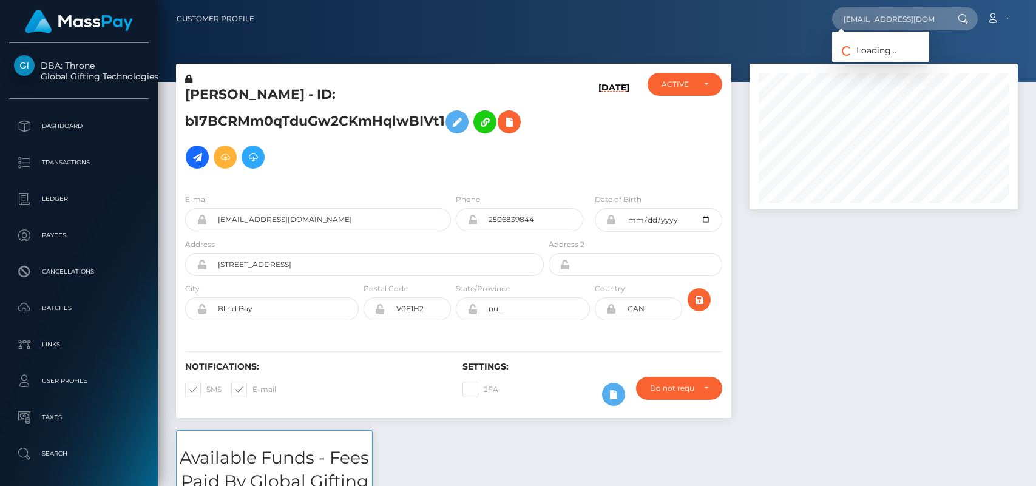 The width and height of the screenshot is (1036, 486). What do you see at coordinates (79, 454) in the screenshot?
I see `p: Search` at bounding box center [79, 454].